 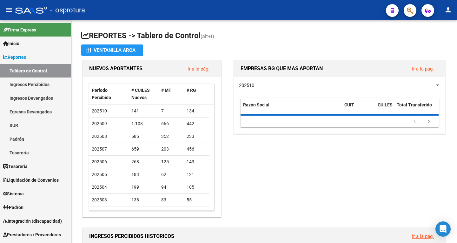 What do you see at coordinates (9, 10) in the screenshot?
I see `mat-icon: menu` at bounding box center [9, 10].